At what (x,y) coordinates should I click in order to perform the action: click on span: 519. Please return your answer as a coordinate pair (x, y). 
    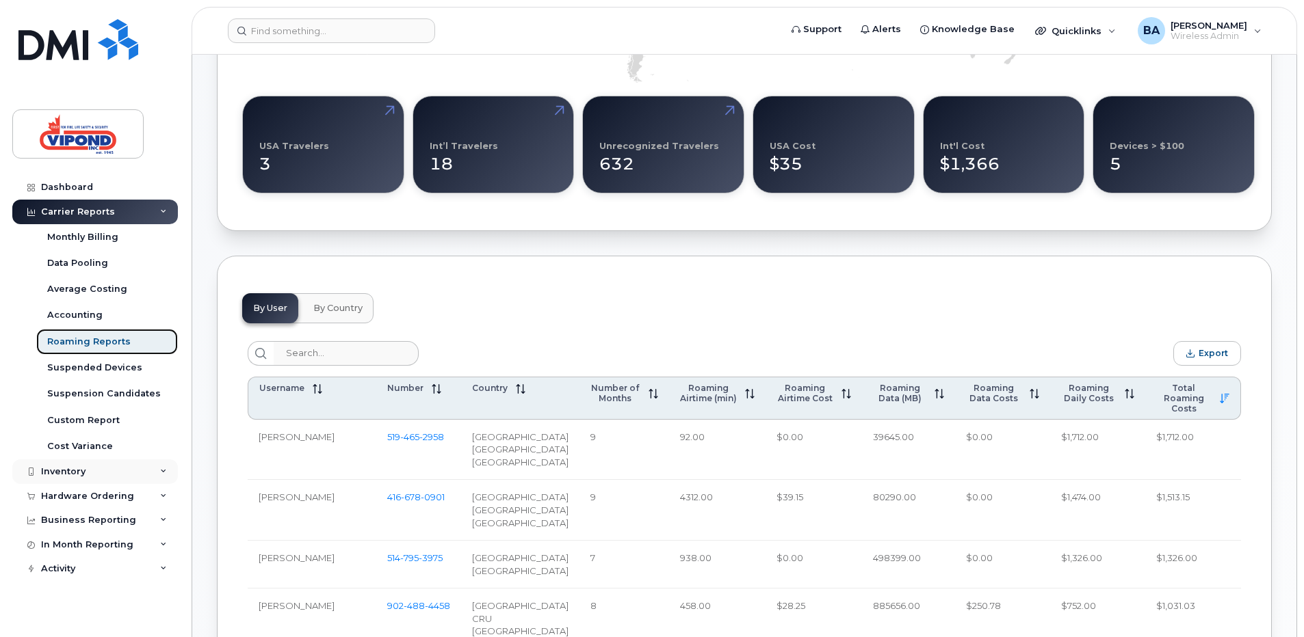
    Looking at the image, I should click on (415, 437).